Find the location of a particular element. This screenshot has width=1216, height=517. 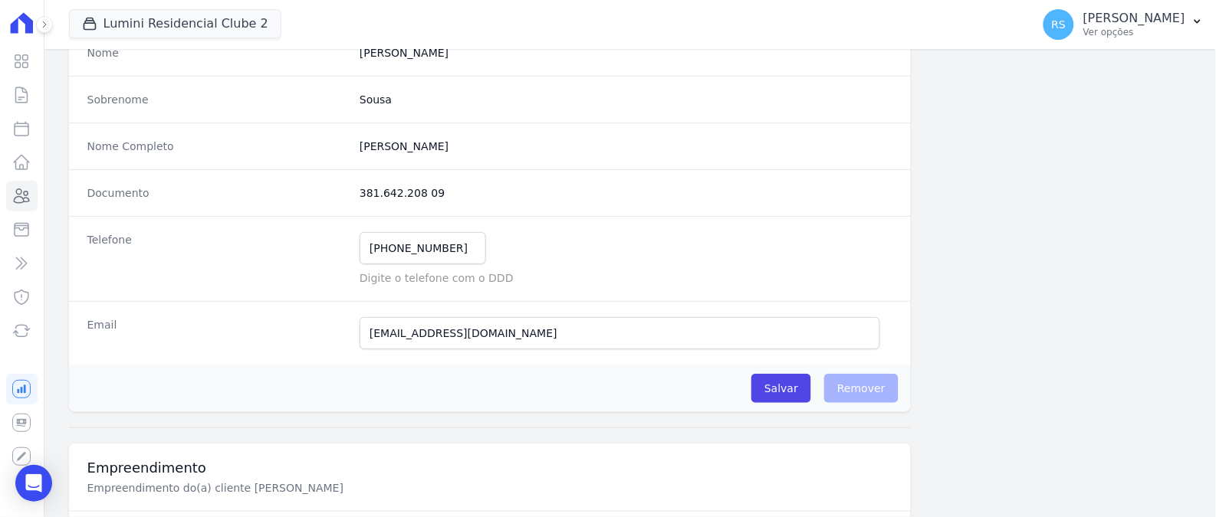

span: Remover is located at coordinates (861, 389).